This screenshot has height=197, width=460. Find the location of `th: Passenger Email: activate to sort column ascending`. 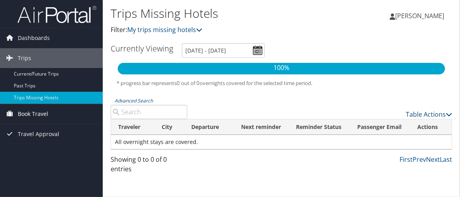

th: Passenger Email: activate to sort column ascending is located at coordinates (380, 127).